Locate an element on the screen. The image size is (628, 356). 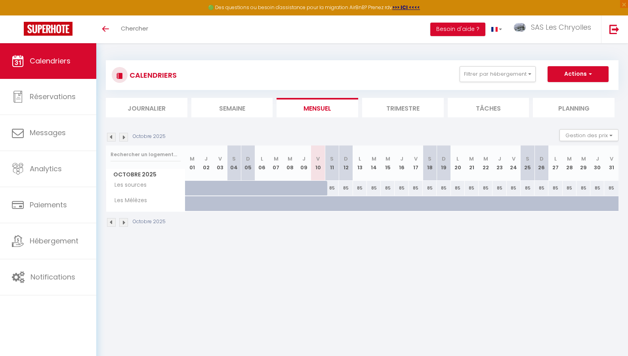
th: 11 is located at coordinates (331, 163).